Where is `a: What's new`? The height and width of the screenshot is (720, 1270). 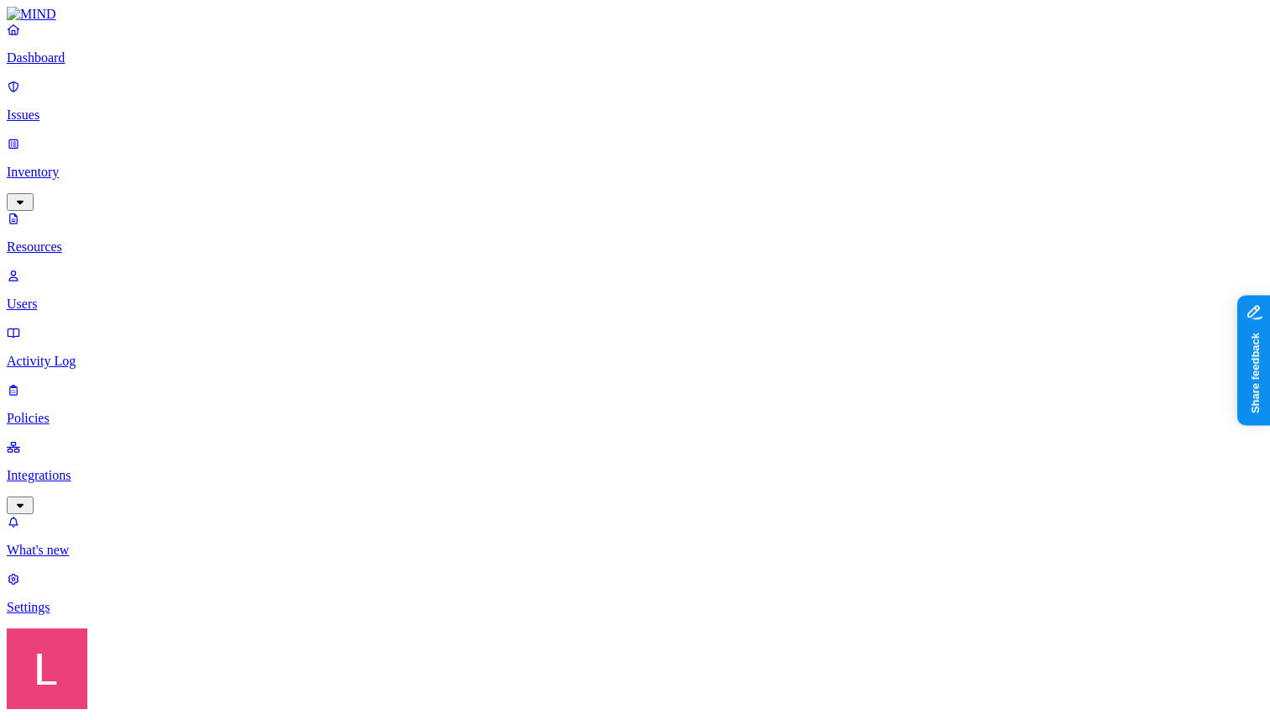
a: What's new is located at coordinates (635, 536).